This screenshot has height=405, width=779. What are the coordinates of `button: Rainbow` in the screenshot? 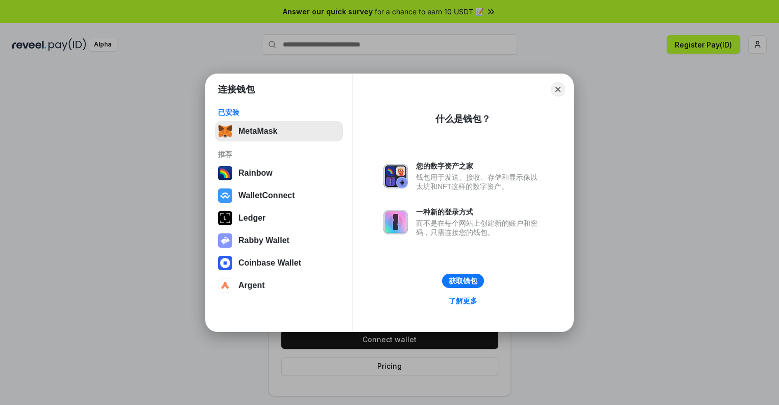 It's located at (279, 173).